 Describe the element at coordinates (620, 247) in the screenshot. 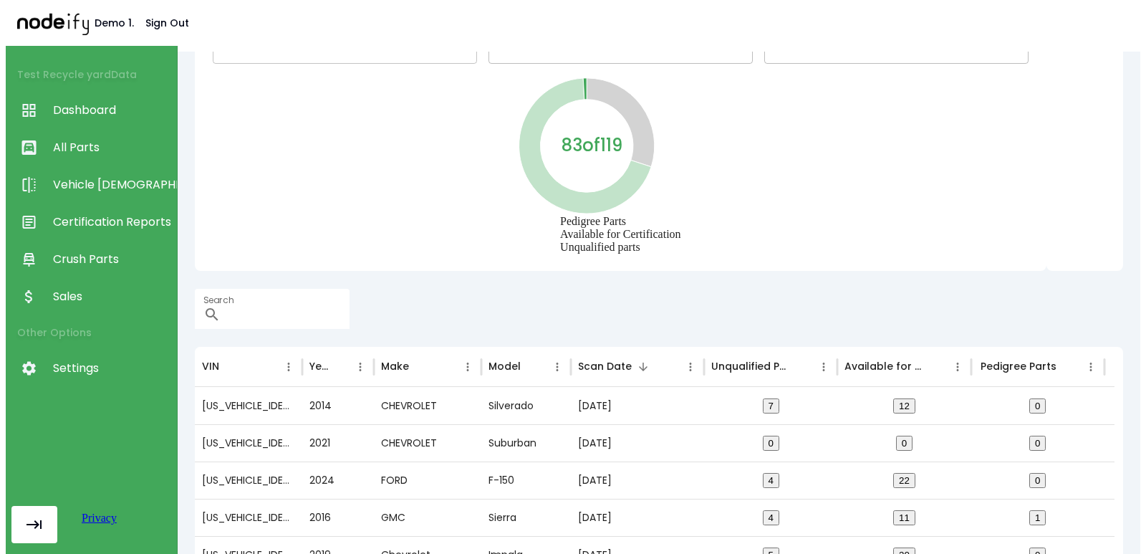

I see `div: Unqualified parts` at that location.